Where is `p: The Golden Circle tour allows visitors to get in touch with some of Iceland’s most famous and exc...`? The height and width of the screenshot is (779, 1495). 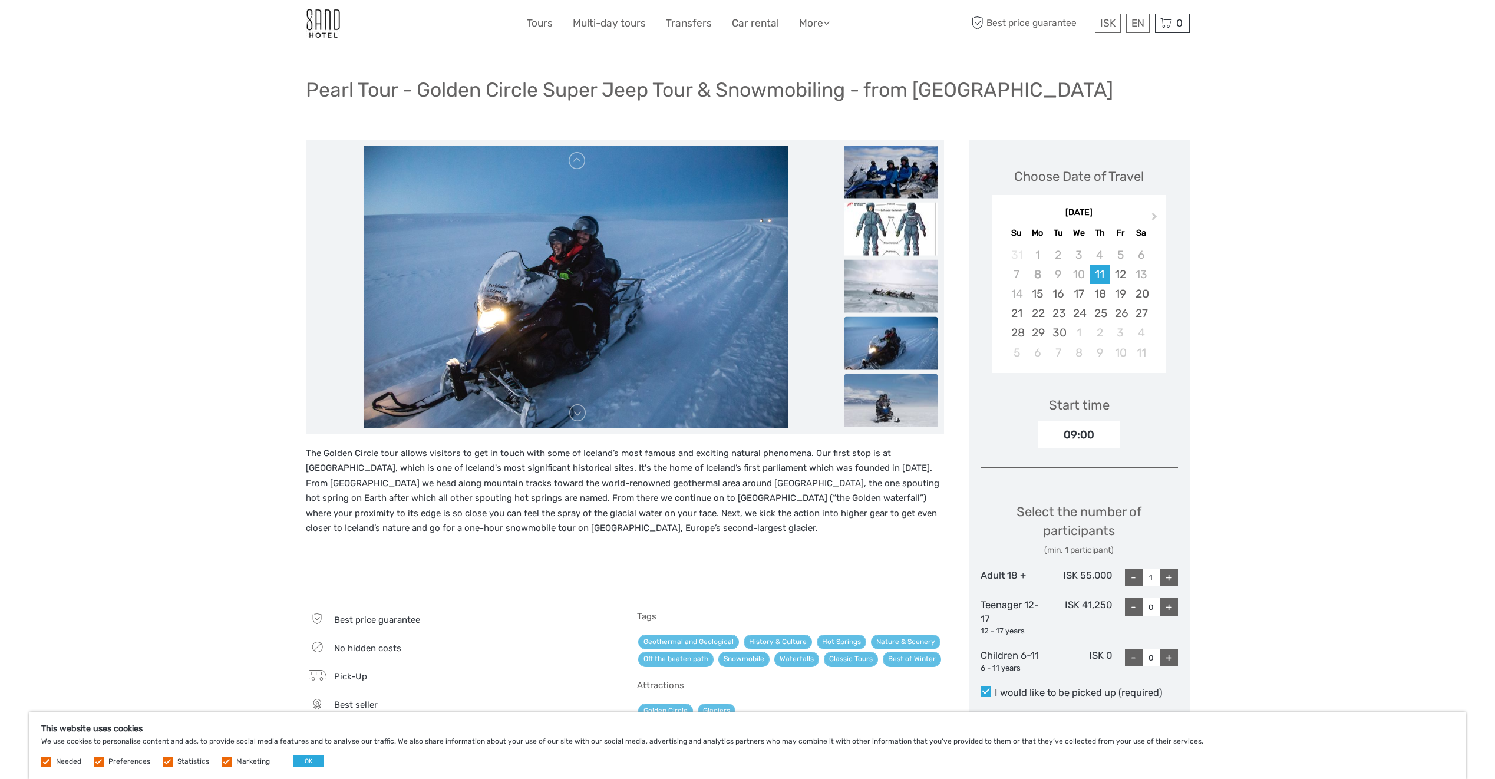 p: The Golden Circle tour allows visitors to get in touch with some of Iceland’s most famous and exc... is located at coordinates (625, 491).